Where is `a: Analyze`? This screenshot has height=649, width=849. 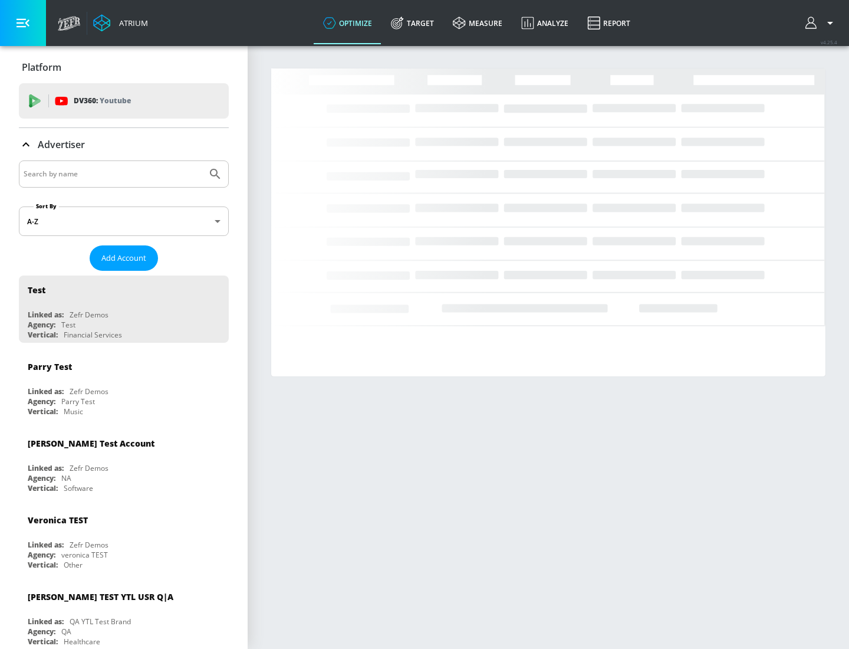
a: Analyze is located at coordinates (545, 23).